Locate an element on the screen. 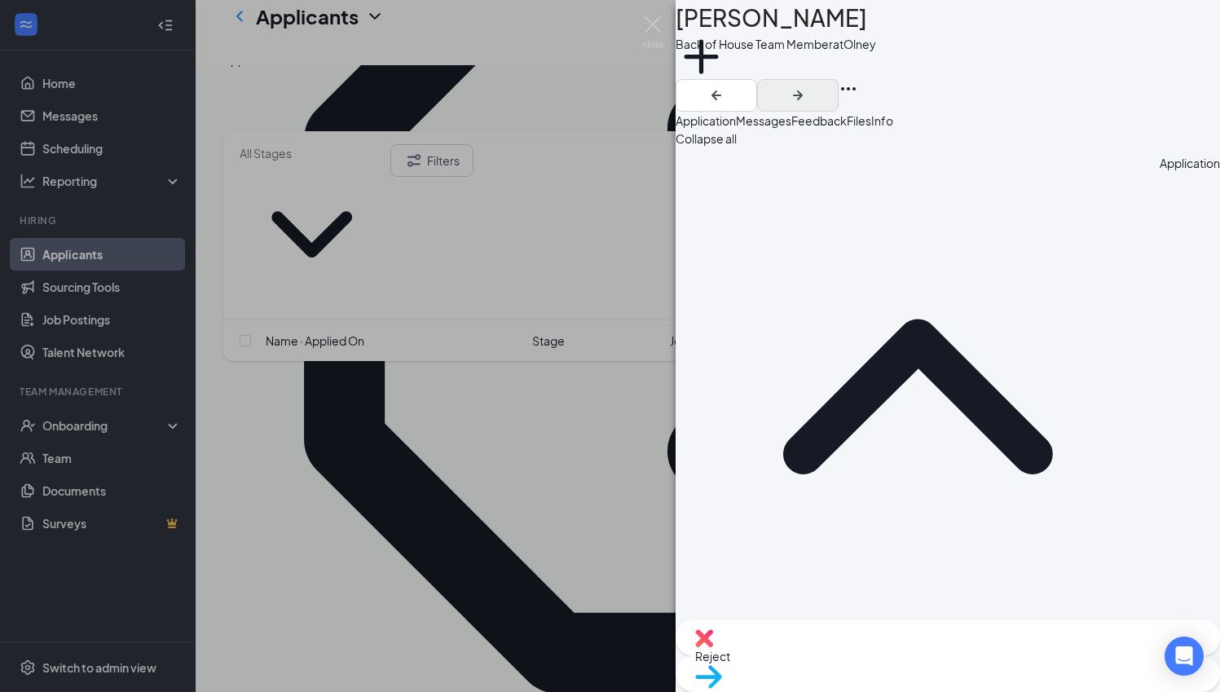  button: ArrowLeftNew is located at coordinates (716, 95).